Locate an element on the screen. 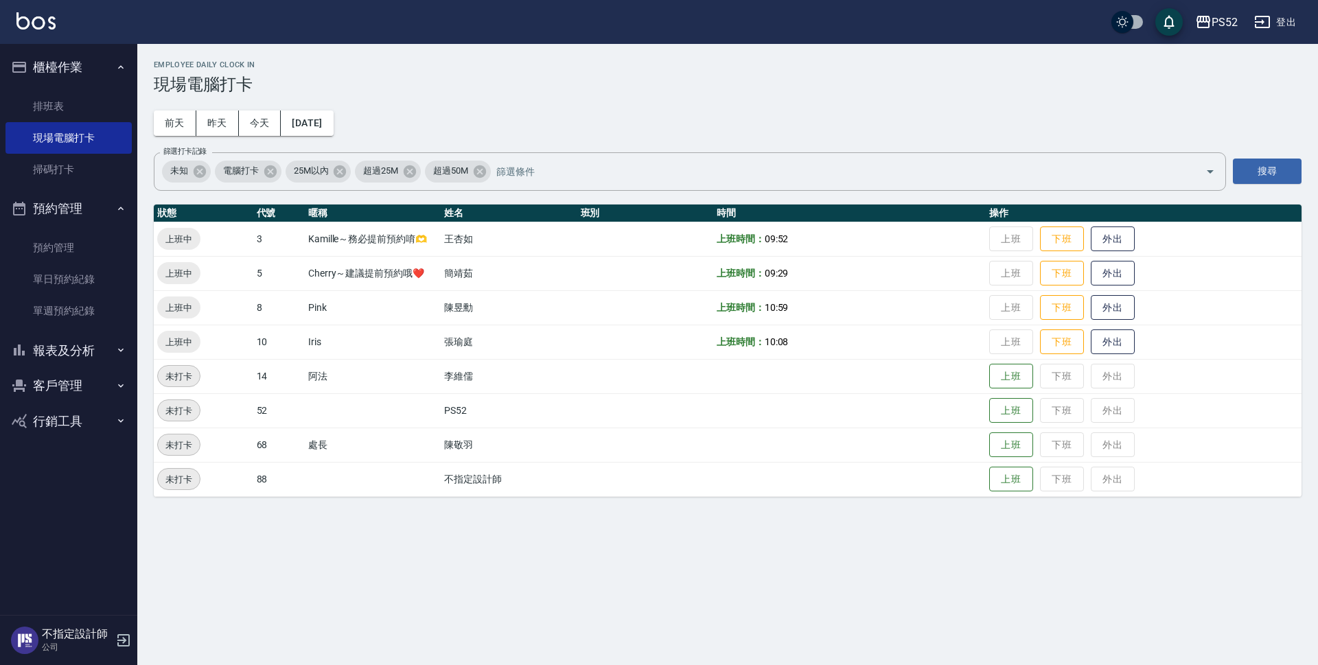 The image size is (1318, 665). button: 前天 is located at coordinates (175, 123).